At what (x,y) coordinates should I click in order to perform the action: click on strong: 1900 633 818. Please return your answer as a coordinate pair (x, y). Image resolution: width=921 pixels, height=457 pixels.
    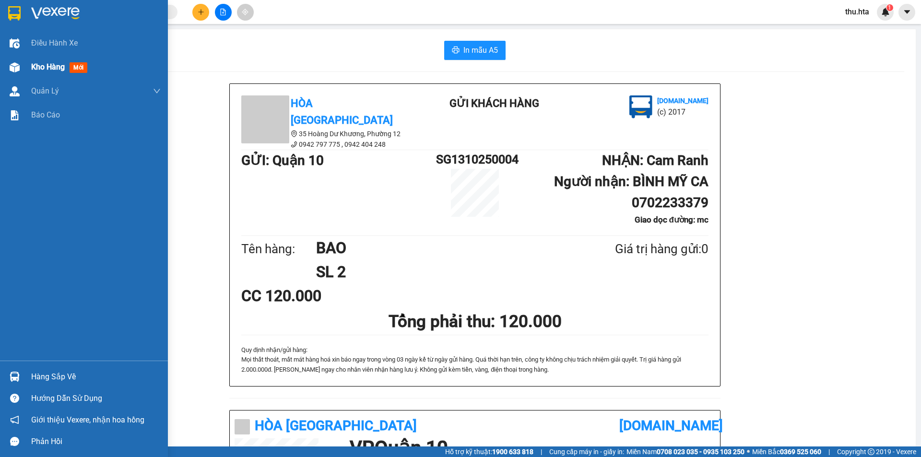
    Looking at the image, I should click on (513, 452).